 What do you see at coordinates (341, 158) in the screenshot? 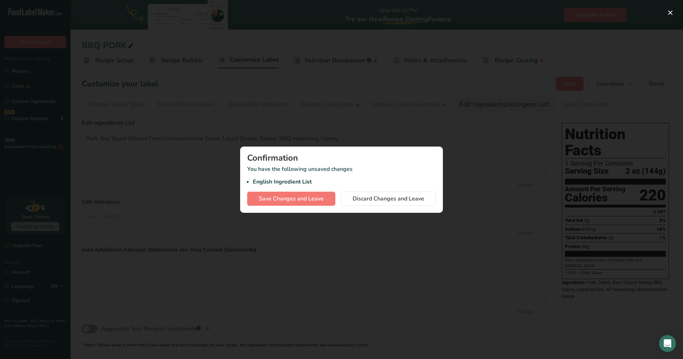
I see `div: Confirmation` at bounding box center [341, 158].